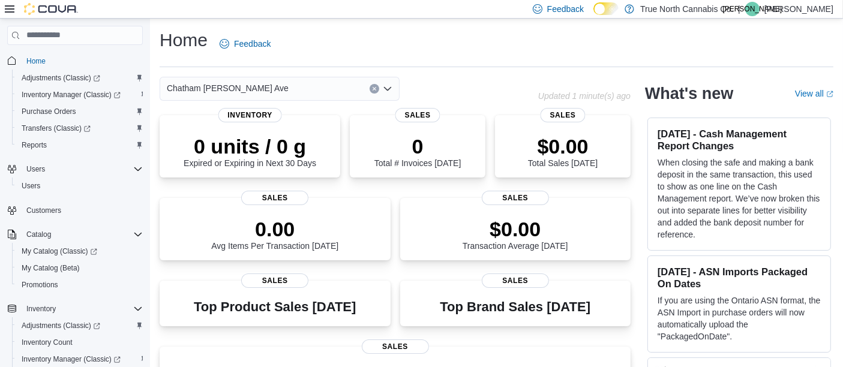 The width and height of the screenshot is (843, 367). What do you see at coordinates (51, 9) in the screenshot?
I see `img: Cova` at bounding box center [51, 9].